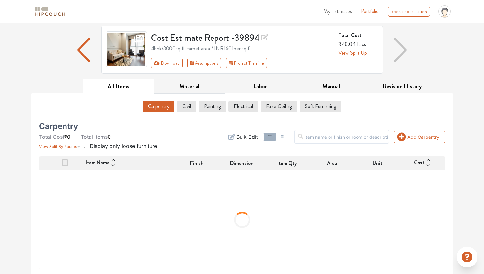 The width and height of the screenshot is (484, 274). Describe the element at coordinates (261, 86) in the screenshot. I see `button: Labor` at that location.